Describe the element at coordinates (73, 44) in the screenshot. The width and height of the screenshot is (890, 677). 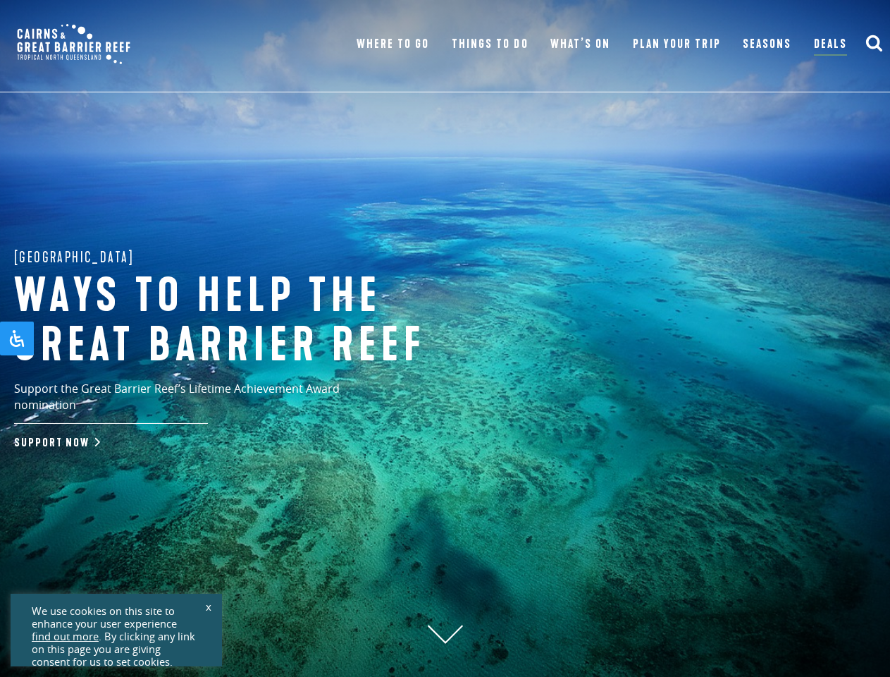
I see `img: CGBR-TNQ_dual-logo.svg` at that location.